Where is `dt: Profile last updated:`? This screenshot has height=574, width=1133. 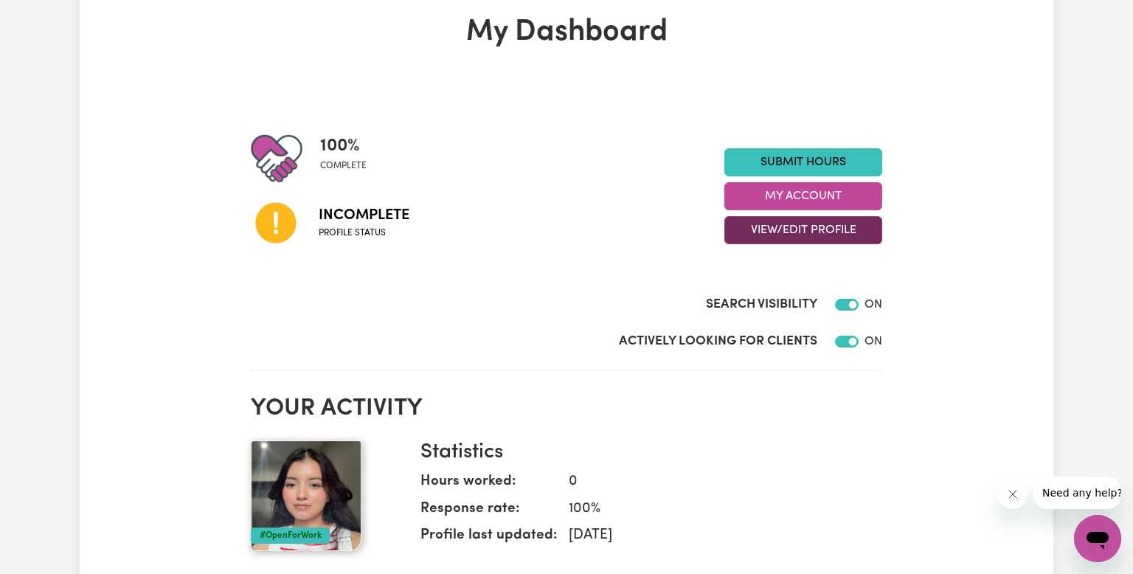 dt: Profile last updated: is located at coordinates (489, 539).